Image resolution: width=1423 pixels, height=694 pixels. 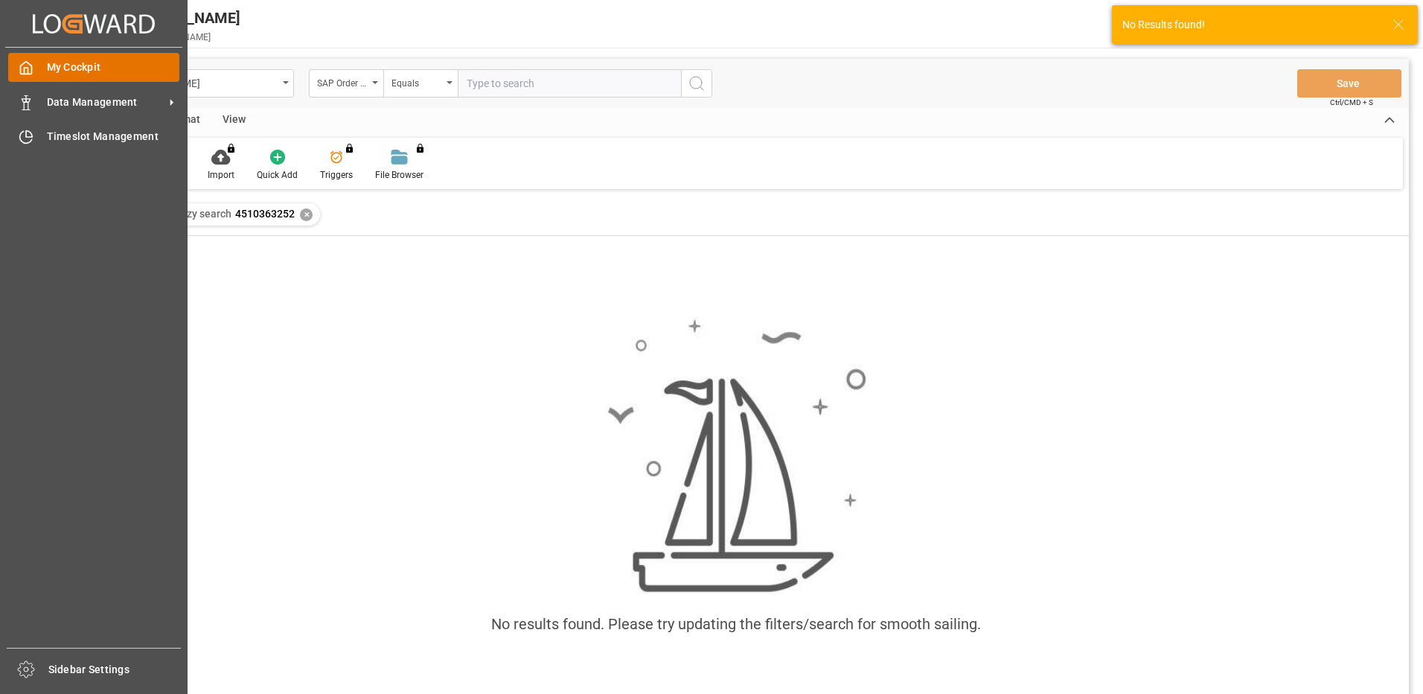 I want to click on div: No Results found!, so click(x=1251, y=25).